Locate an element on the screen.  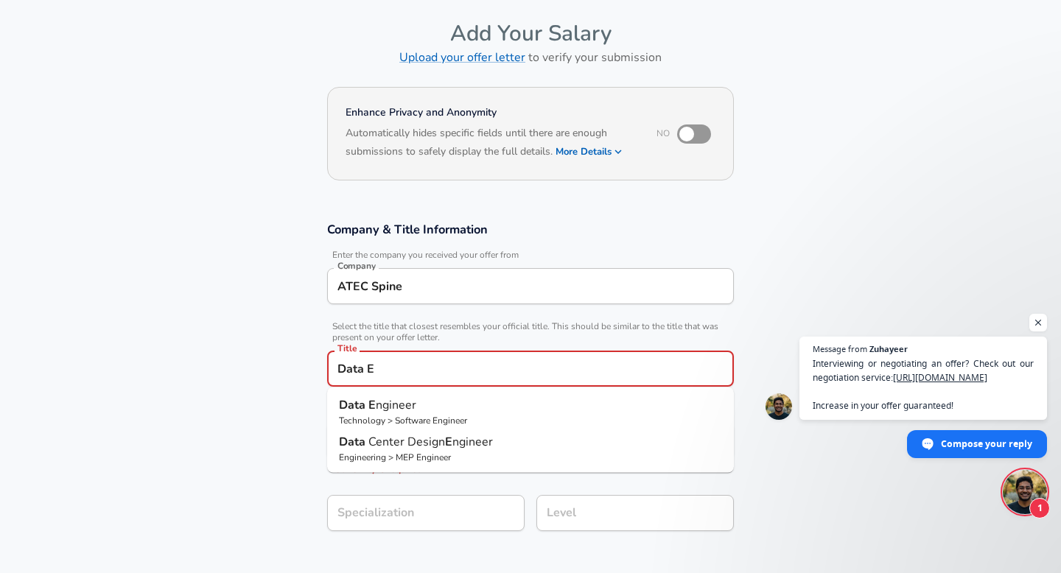
span: Interviewing or negotiating an offer? Check out our negotiation service: Increase in your offer g... is located at coordinates (923, 385).